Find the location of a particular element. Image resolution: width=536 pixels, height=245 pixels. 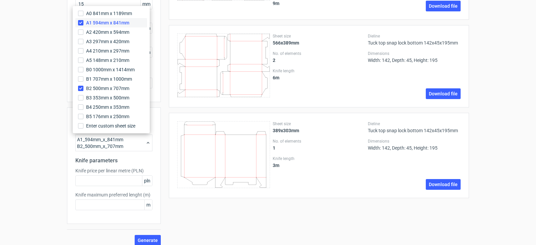

span: A1 594mm x 841mm is located at coordinates (108, 23).